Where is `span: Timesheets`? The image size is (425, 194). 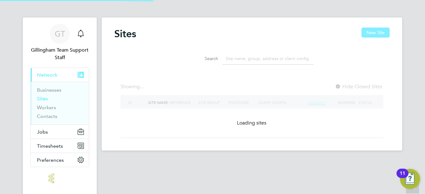
span: Timesheets is located at coordinates (50, 146).